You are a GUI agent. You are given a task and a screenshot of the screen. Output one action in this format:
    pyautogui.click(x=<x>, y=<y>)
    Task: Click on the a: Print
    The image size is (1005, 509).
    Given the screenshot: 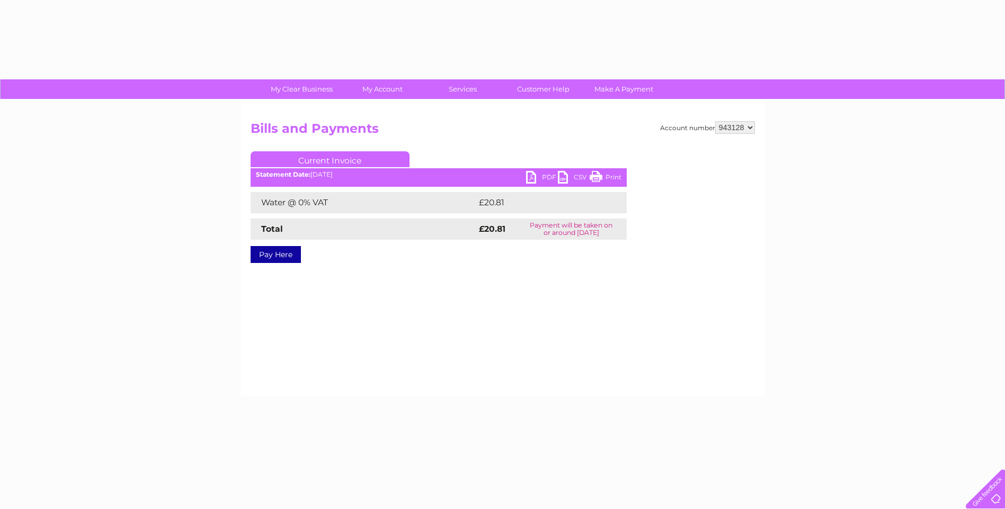 What is the action you would take?
    pyautogui.click(x=605, y=178)
    